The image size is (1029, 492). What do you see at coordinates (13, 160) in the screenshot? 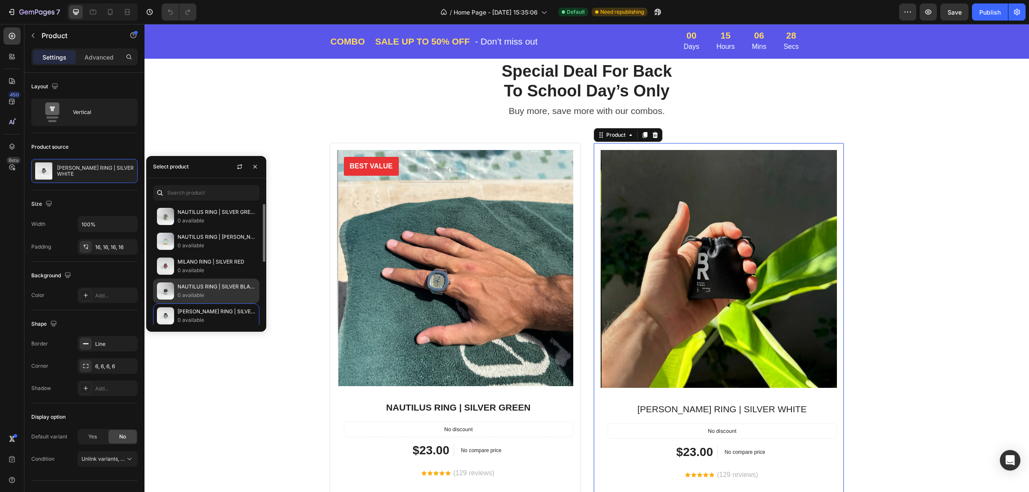
I see `div: Beta` at bounding box center [13, 160].